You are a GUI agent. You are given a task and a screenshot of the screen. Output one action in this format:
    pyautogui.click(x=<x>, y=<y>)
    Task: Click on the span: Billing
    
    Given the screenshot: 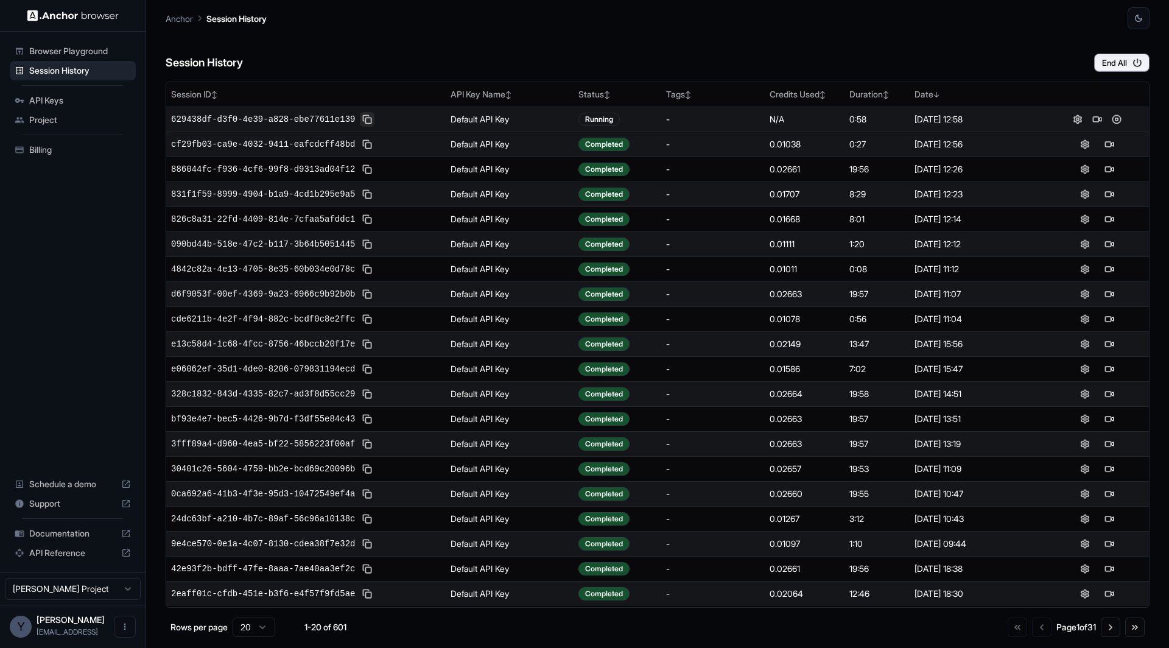 What is the action you would take?
    pyautogui.click(x=80, y=150)
    